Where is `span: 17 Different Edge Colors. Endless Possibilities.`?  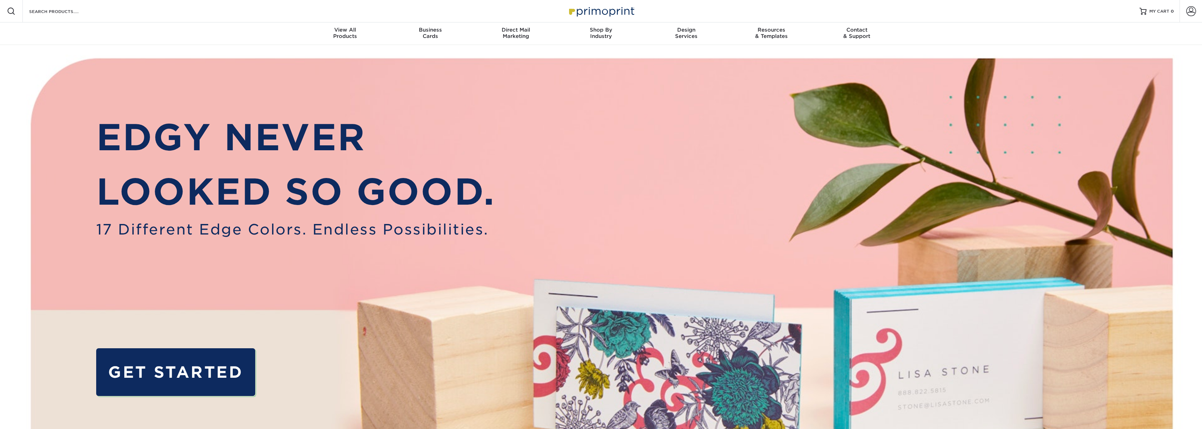 span: 17 Different Edge Colors. Endless Possibilities. is located at coordinates (296, 230).